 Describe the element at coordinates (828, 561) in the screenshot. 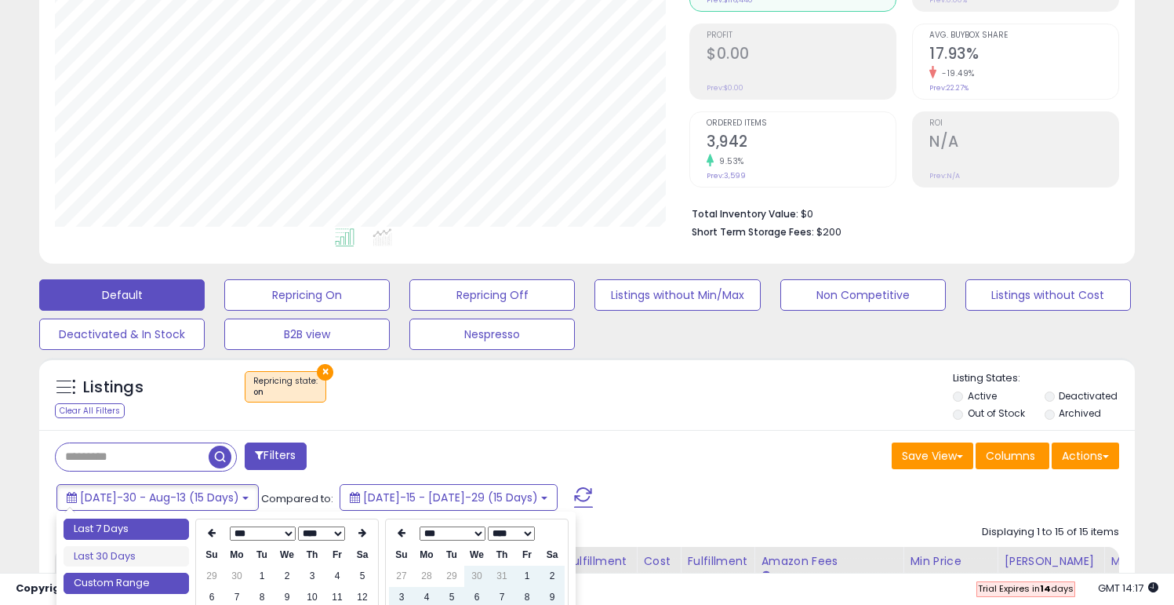

I see `div: Amazon Fees` at that location.